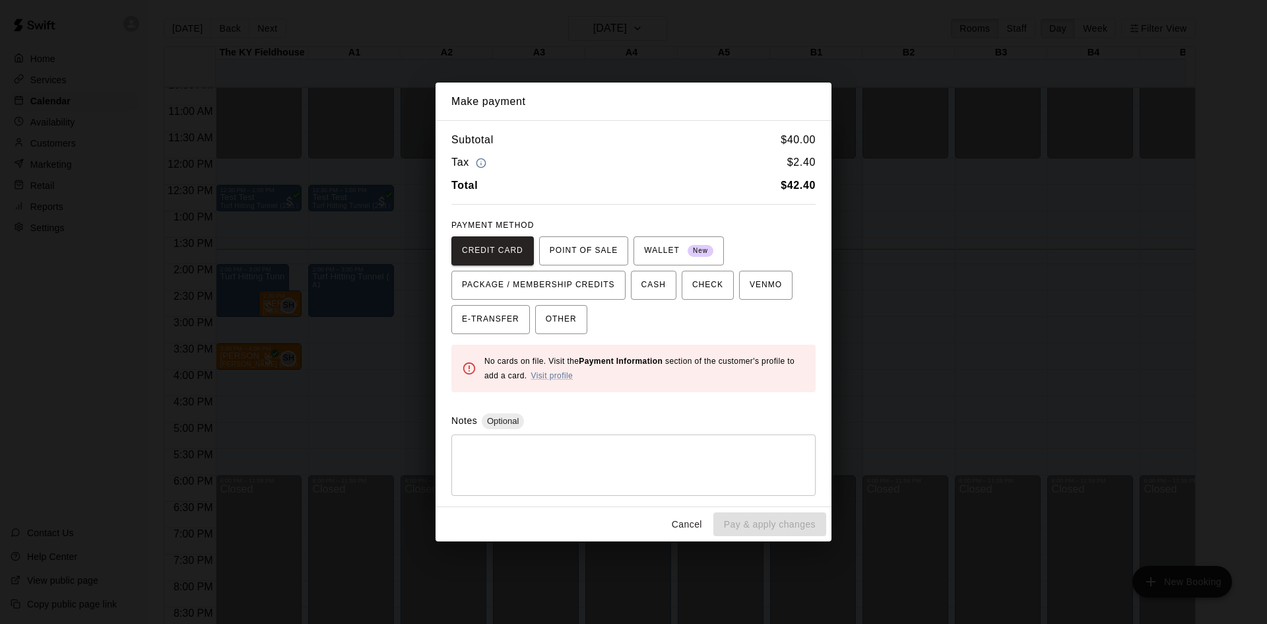 This screenshot has width=1267, height=624. What do you see at coordinates (654, 285) in the screenshot?
I see `button: CASH` at bounding box center [654, 285].